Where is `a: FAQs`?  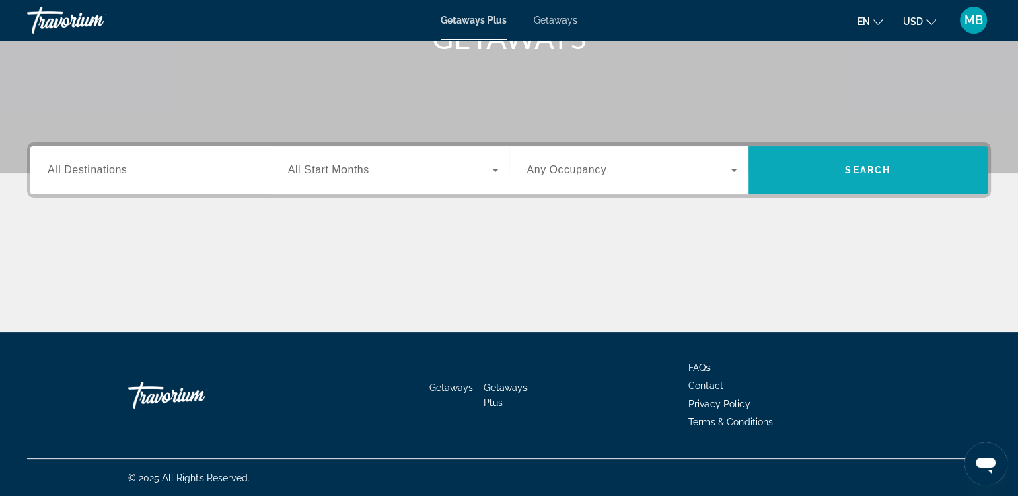
a: FAQs is located at coordinates (699, 368).